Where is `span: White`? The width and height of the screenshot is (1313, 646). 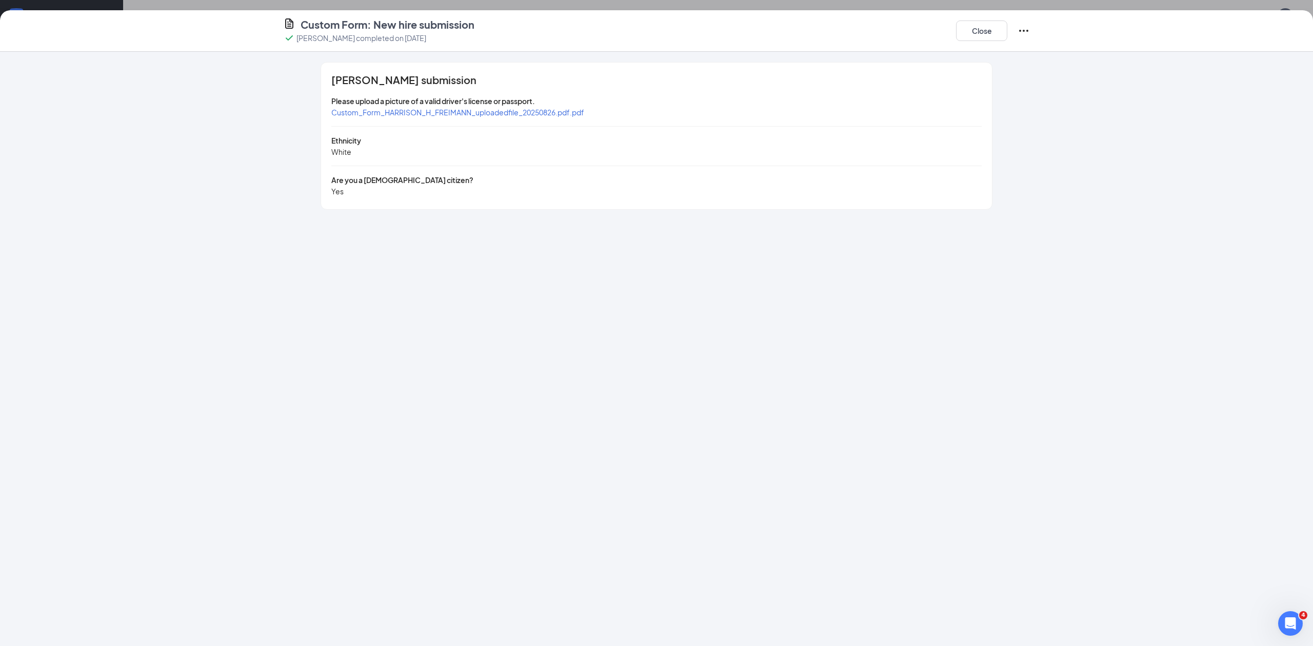 span: White is located at coordinates (341, 152).